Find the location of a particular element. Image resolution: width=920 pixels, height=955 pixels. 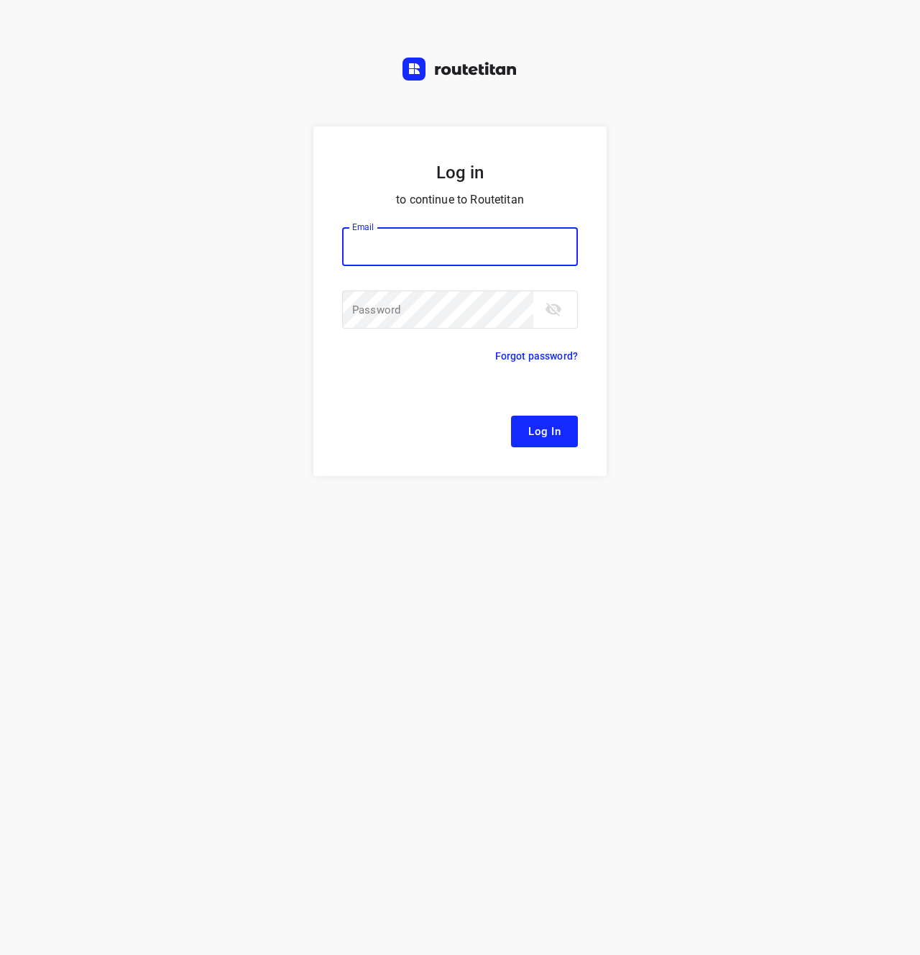

p: to continue to Routetitan is located at coordinates (460, 200).